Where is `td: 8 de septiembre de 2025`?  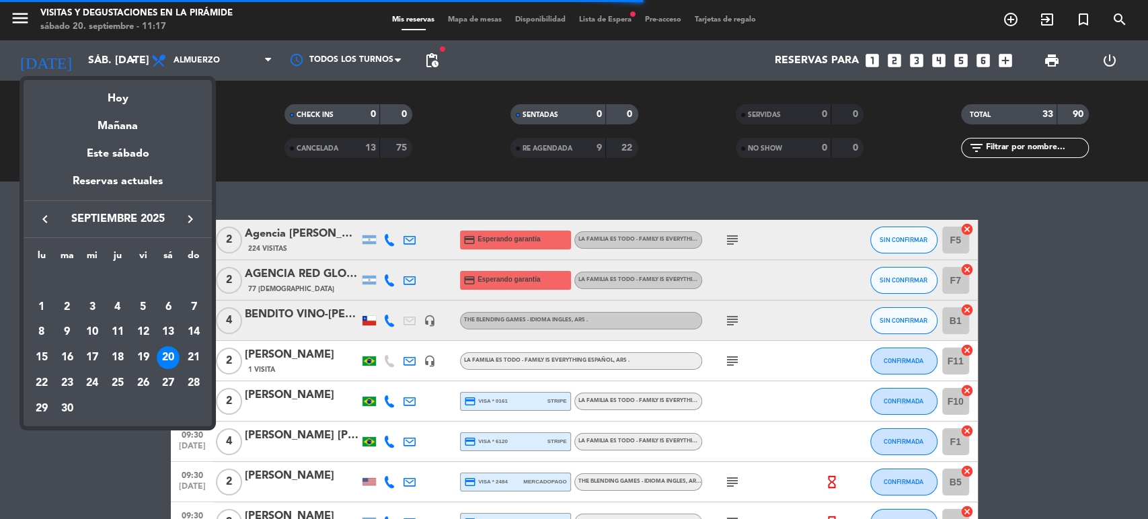 td: 8 de septiembre de 2025 is located at coordinates (42, 333).